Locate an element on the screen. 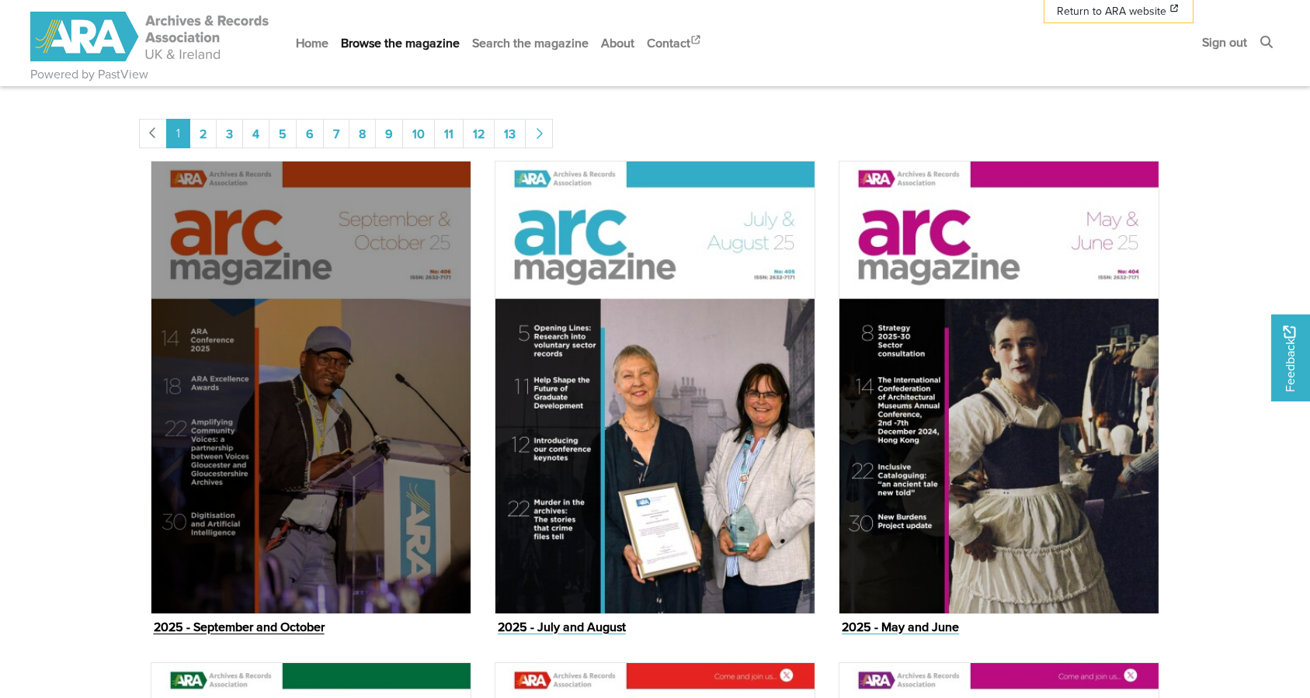  nav: pagination is located at coordinates (656, 134).